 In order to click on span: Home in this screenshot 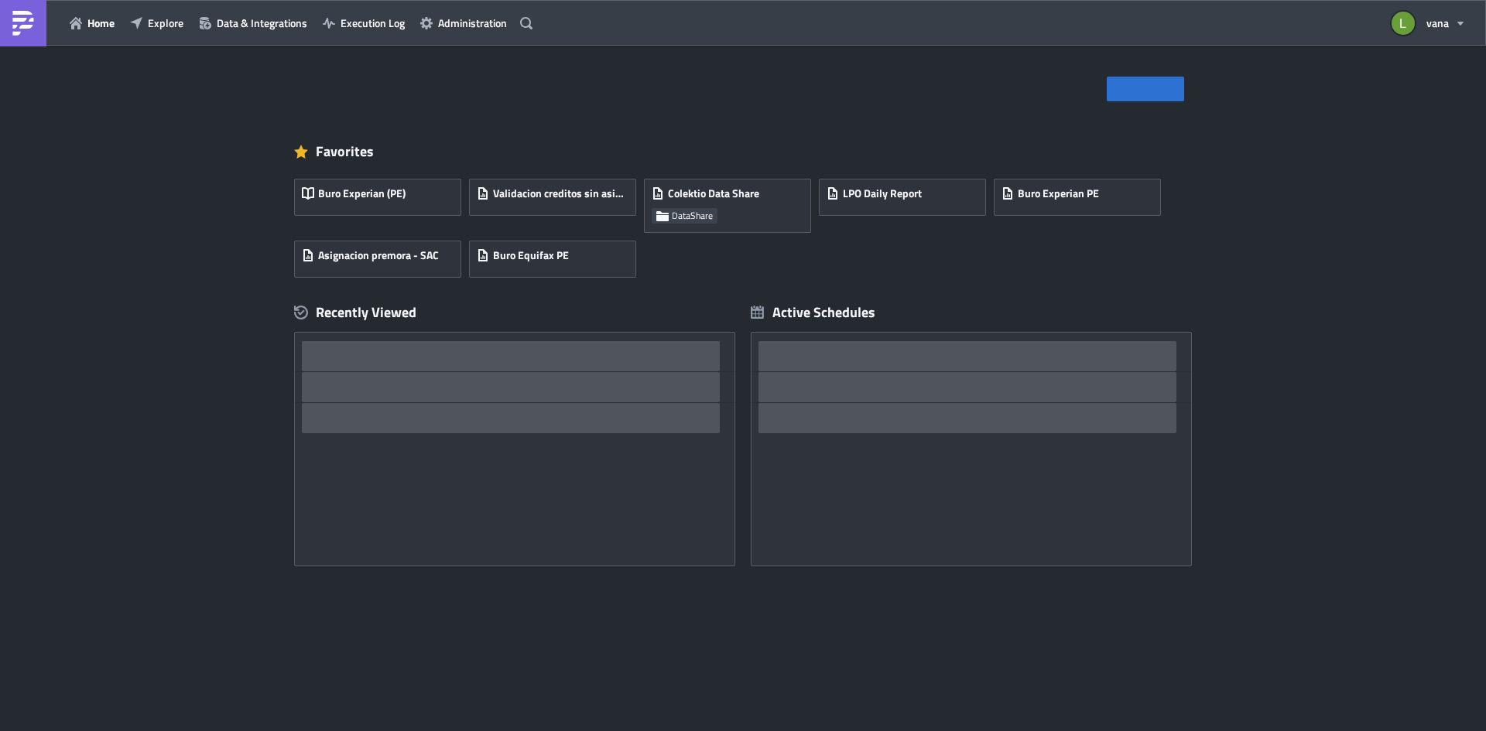, I will do `click(101, 22)`.